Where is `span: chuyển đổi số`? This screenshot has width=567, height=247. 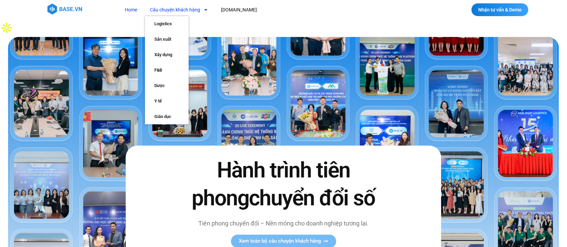
span: chuyển đổi số is located at coordinates (312, 198).